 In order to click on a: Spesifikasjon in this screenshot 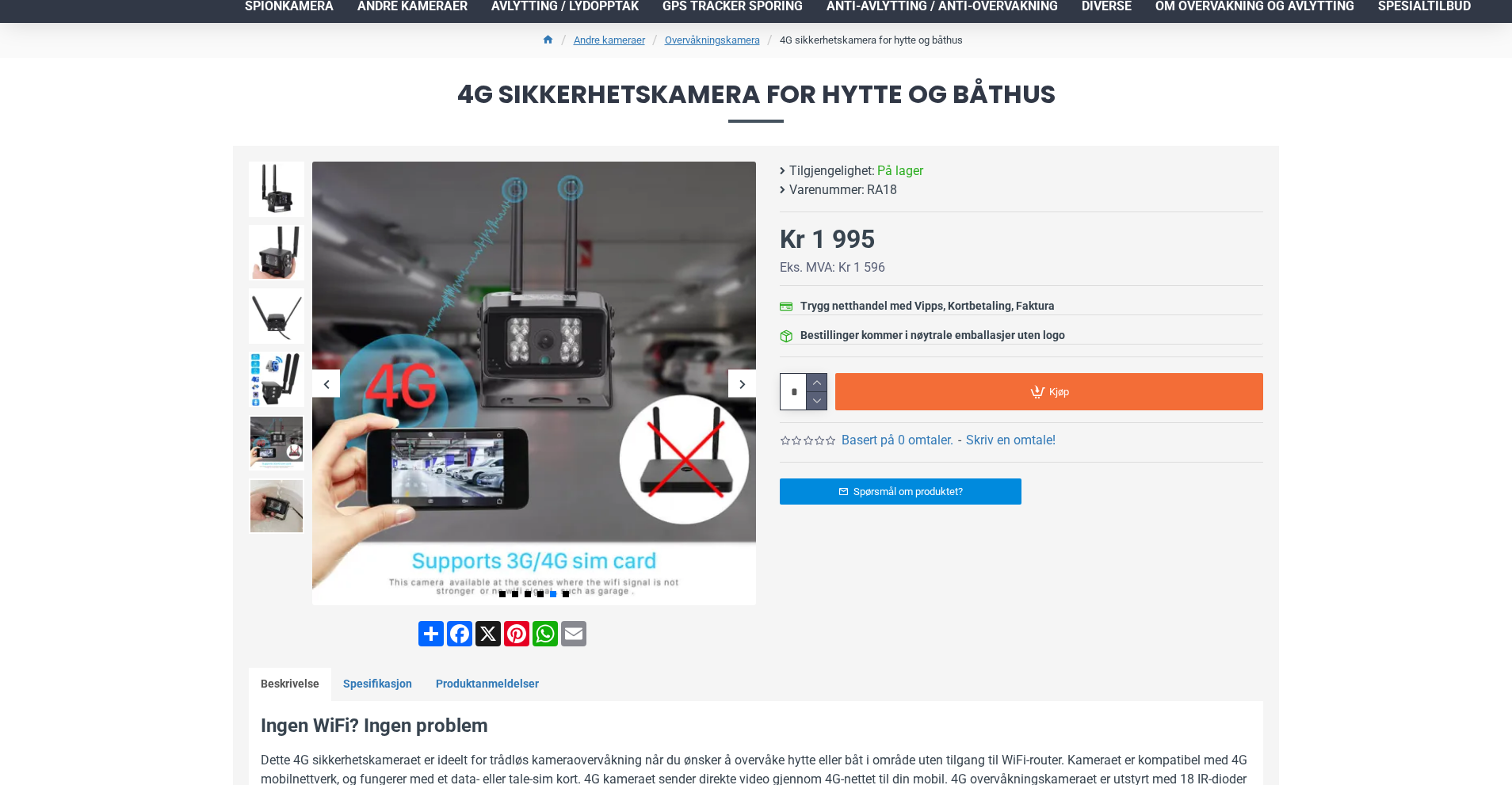, I will do `click(378, 684)`.